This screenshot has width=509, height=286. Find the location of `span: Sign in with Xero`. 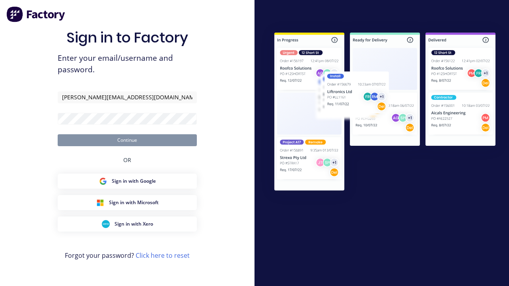

span: Sign in with Xero is located at coordinates (134, 224).